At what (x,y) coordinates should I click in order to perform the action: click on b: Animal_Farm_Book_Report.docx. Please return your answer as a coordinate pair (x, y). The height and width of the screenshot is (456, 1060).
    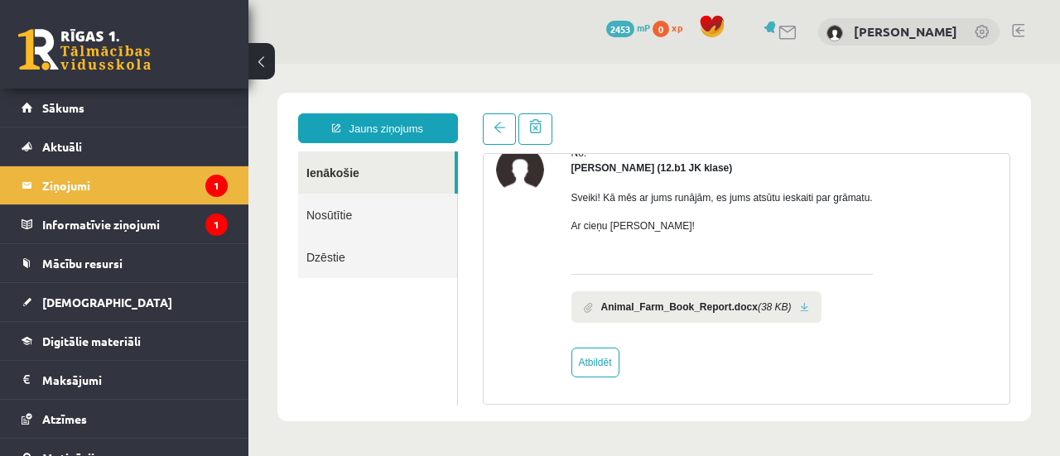
    Looking at the image, I should click on (431, 243).